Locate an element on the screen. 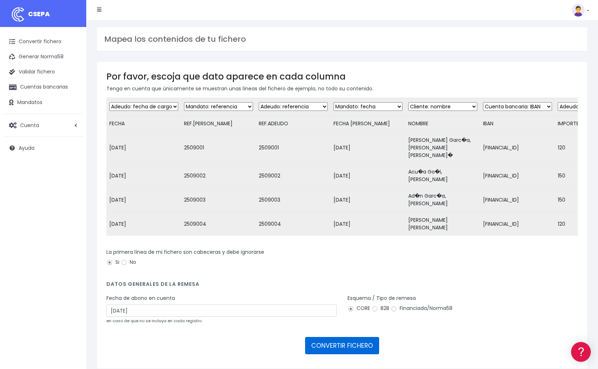  a: Validar fichero is located at coordinates (43, 72).